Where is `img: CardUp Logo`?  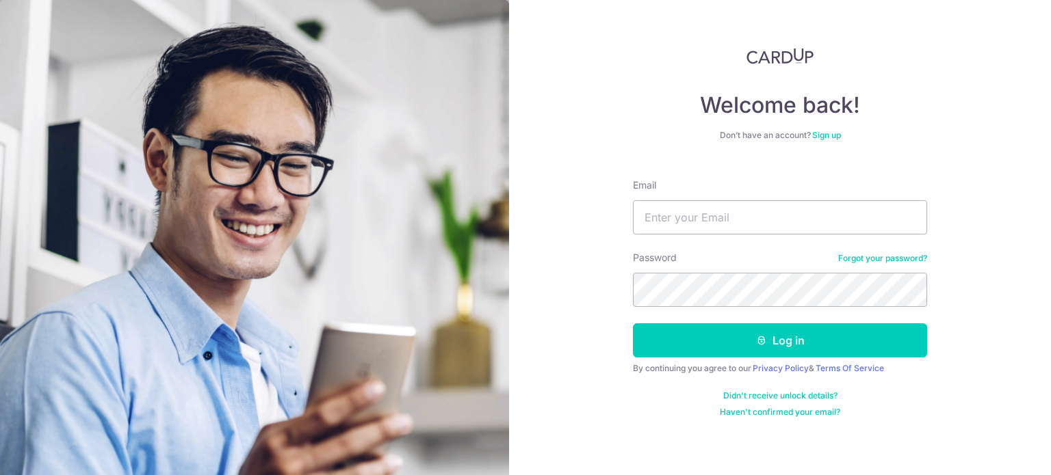 img: CardUp Logo is located at coordinates (780, 56).